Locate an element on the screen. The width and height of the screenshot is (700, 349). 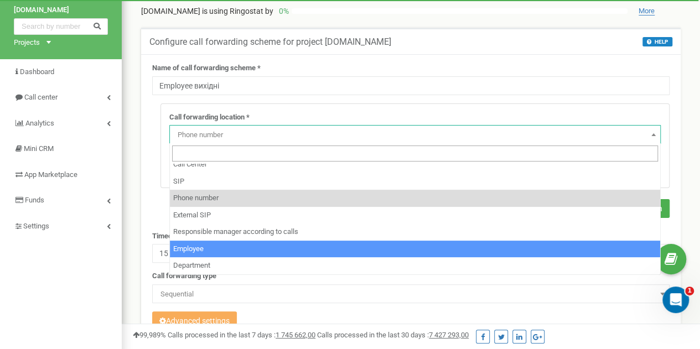
span: Calls processed in the last 7 days : is located at coordinates (241, 335).